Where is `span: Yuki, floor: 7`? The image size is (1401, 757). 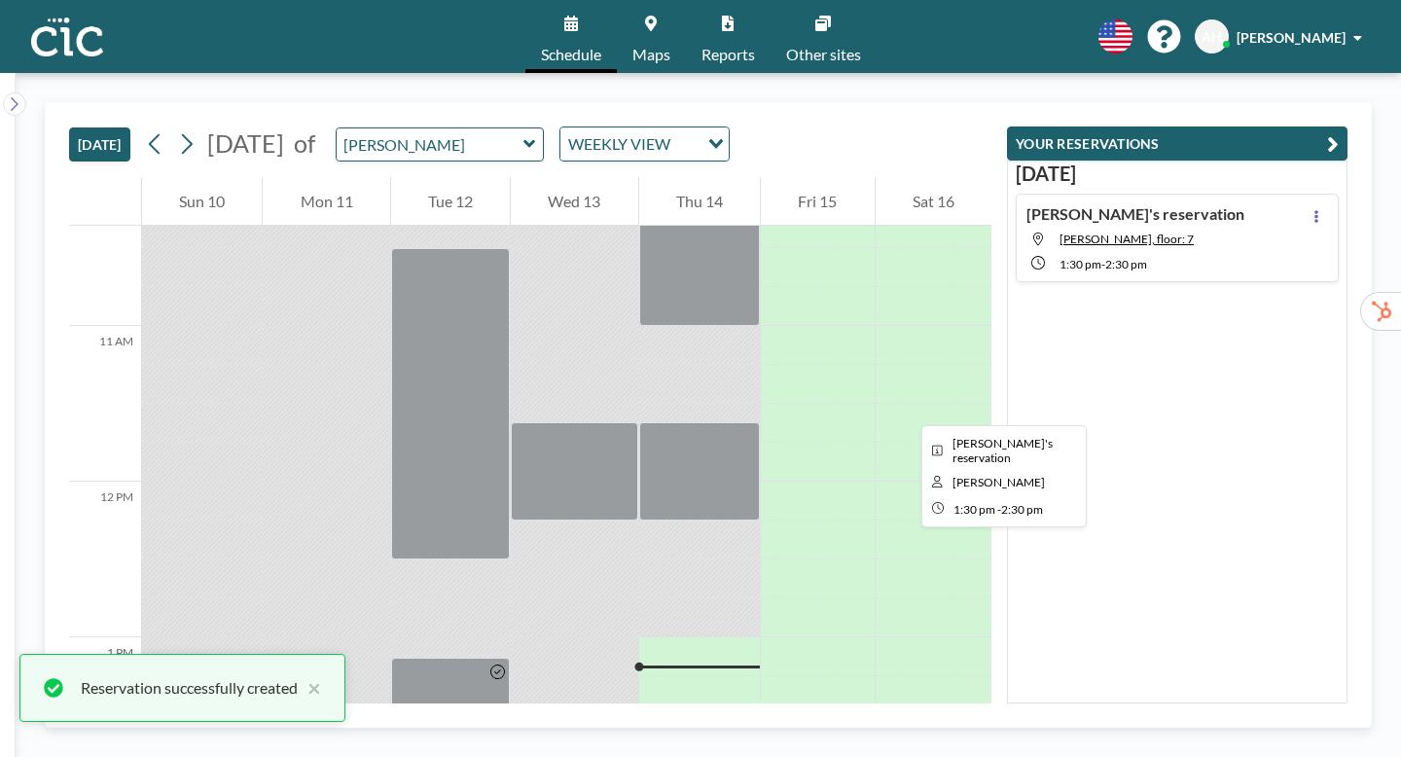
span: Yuki, floor: 7 is located at coordinates (1127, 238).